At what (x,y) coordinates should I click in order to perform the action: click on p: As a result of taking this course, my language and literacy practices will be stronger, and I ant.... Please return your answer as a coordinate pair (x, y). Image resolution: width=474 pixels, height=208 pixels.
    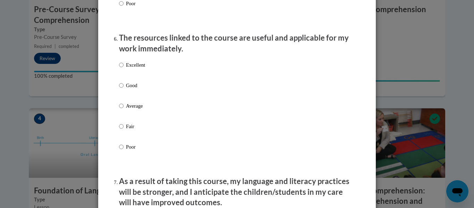
    Looking at the image, I should click on (237, 192).